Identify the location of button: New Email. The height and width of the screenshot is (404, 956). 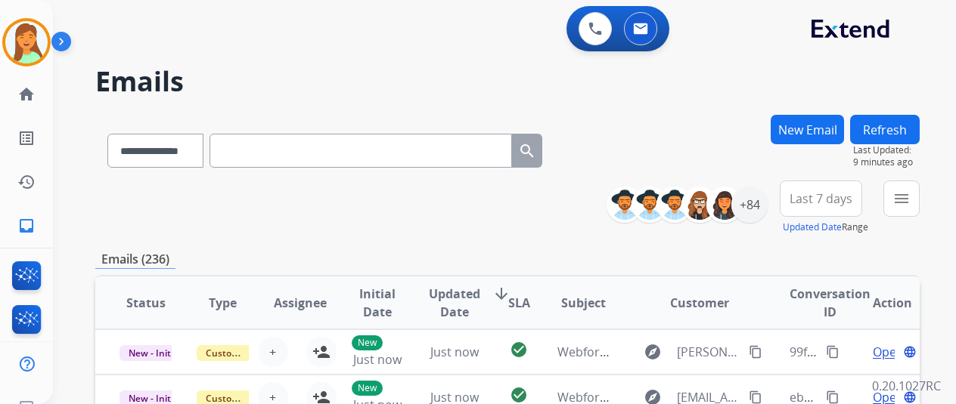
(807, 129).